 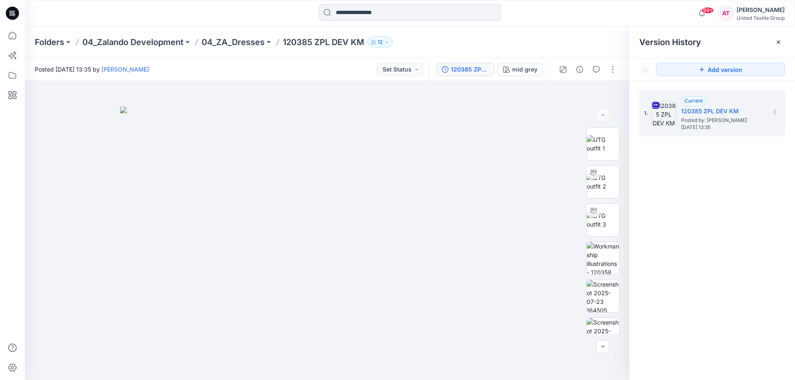 I want to click on a: Folders, so click(x=49, y=42).